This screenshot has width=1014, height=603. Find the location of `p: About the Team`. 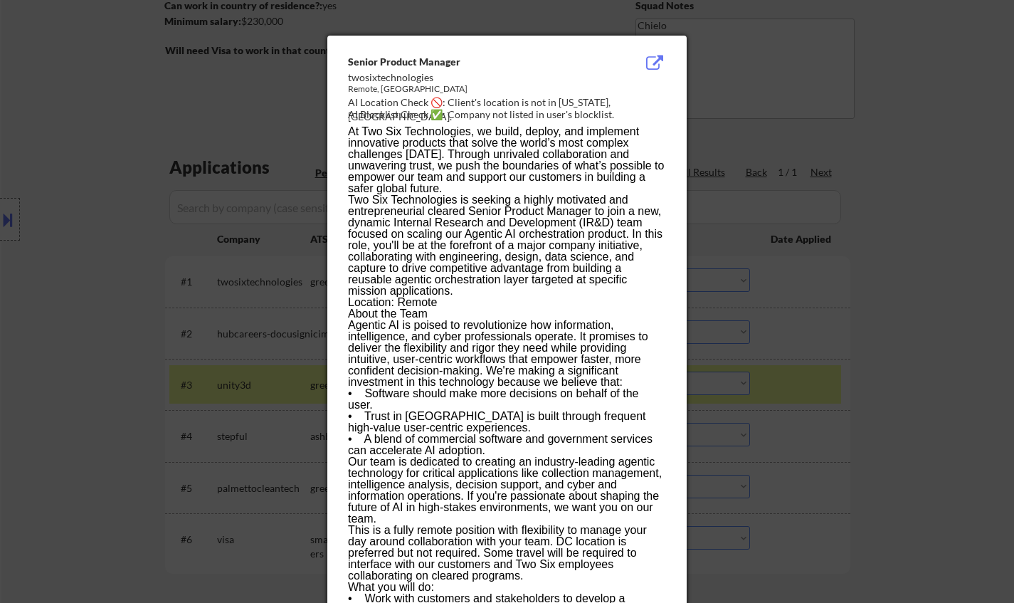

p: About the Team is located at coordinates (507, 314).